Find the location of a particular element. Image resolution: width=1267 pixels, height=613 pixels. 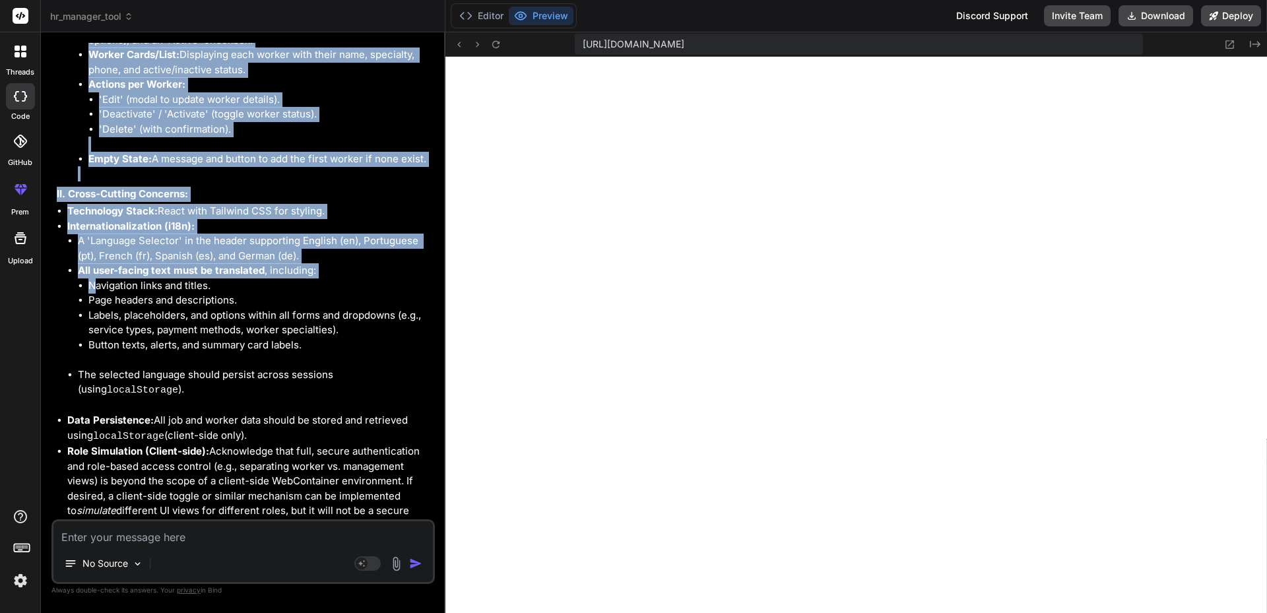

strong: Empty State: is located at coordinates (120, 158).